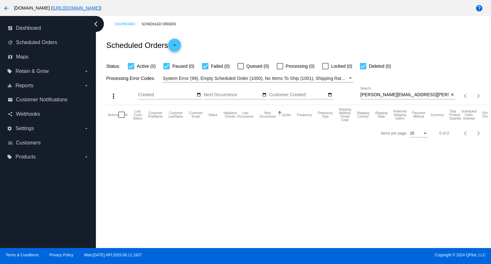 Image resolution: width=491 pixels, height=264 pixels. Describe the element at coordinates (10, 114) in the screenshot. I see `i: share` at that location.